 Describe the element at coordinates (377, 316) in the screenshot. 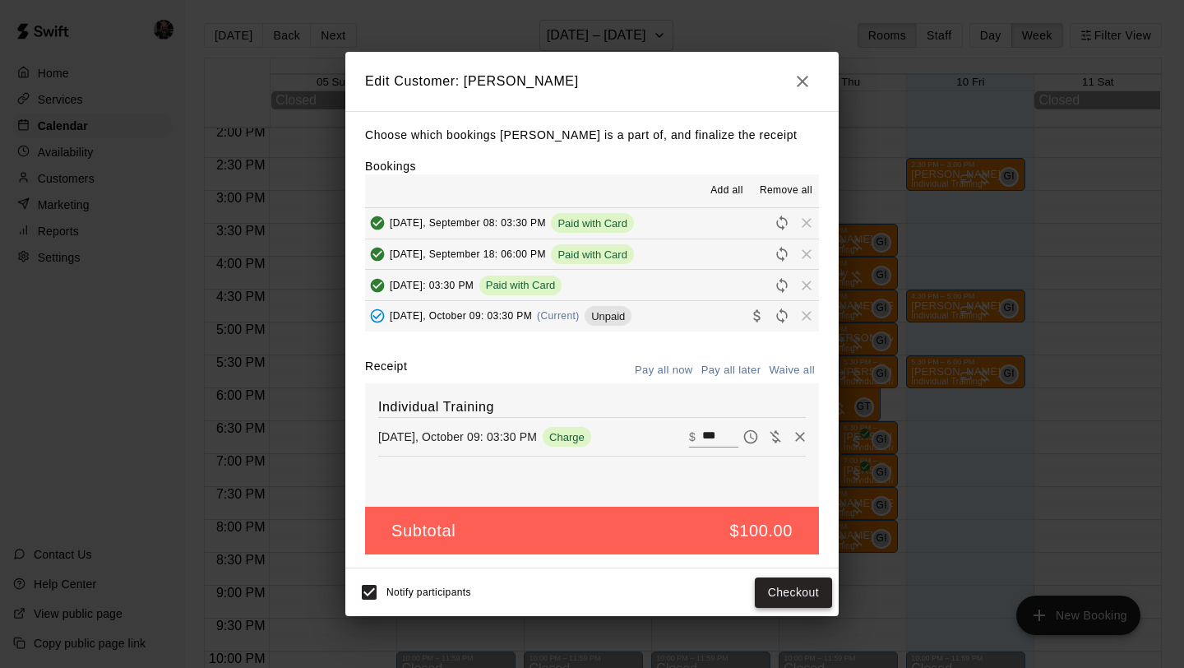

I see `button: Added - Collect Payment` at that location.